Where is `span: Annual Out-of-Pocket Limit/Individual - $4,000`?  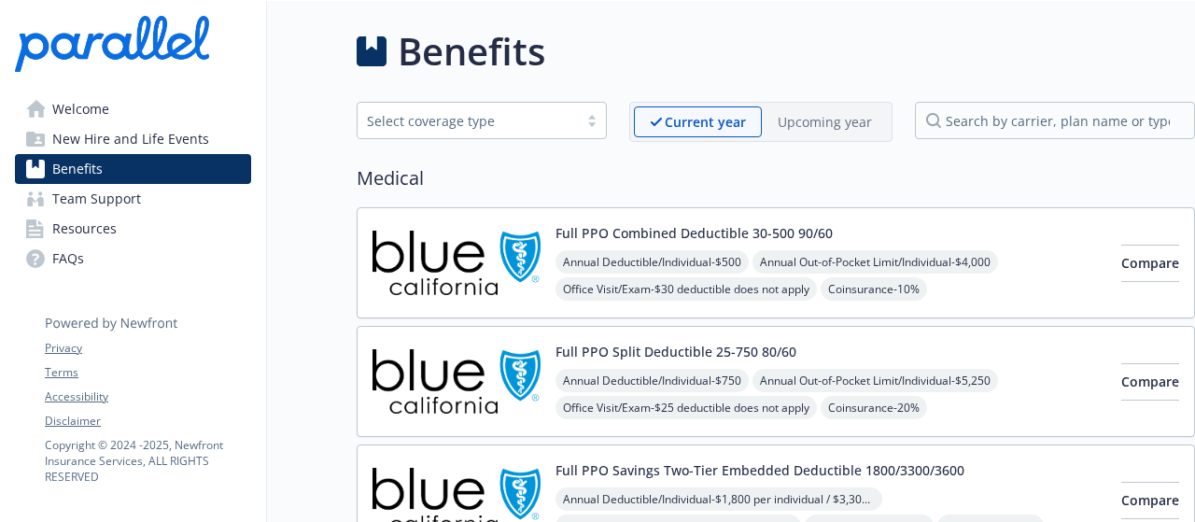 span: Annual Out-of-Pocket Limit/Individual - $4,000 is located at coordinates (875, 261).